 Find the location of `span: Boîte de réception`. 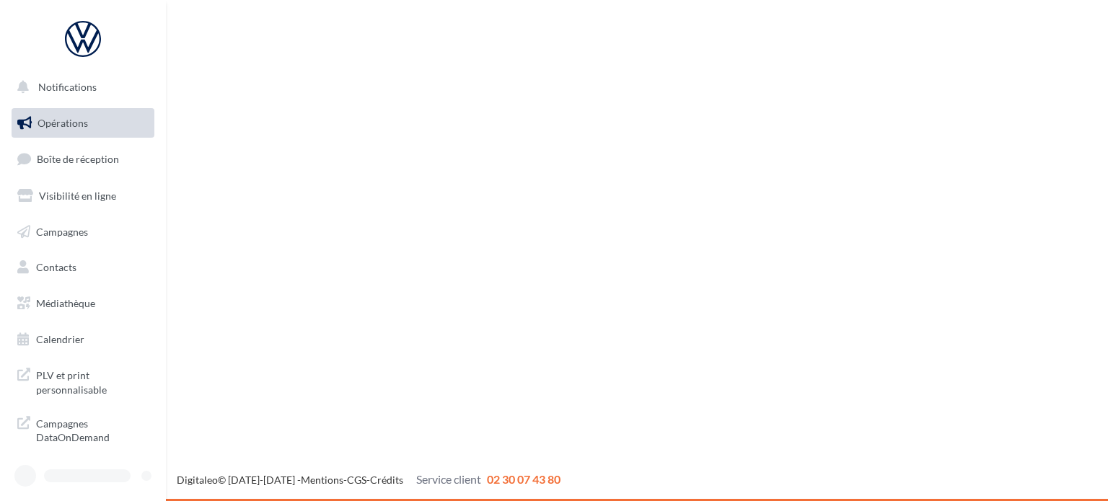

span: Boîte de réception is located at coordinates (78, 159).